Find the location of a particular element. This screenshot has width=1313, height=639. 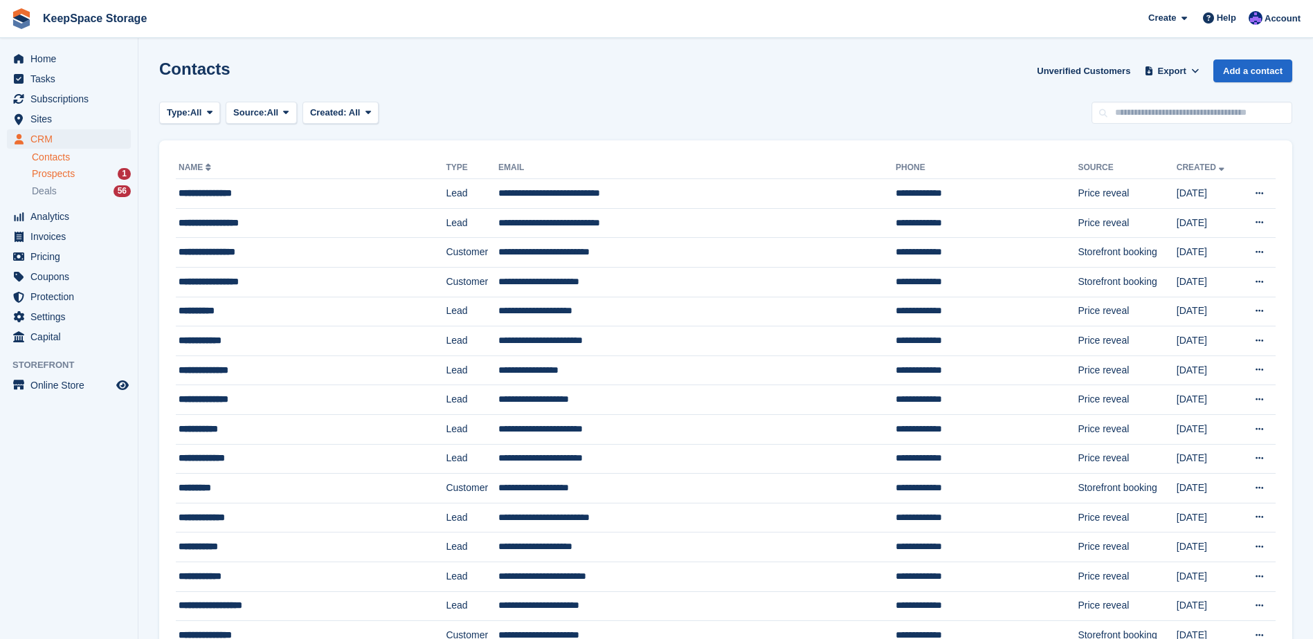

span: Analytics is located at coordinates (72, 217).